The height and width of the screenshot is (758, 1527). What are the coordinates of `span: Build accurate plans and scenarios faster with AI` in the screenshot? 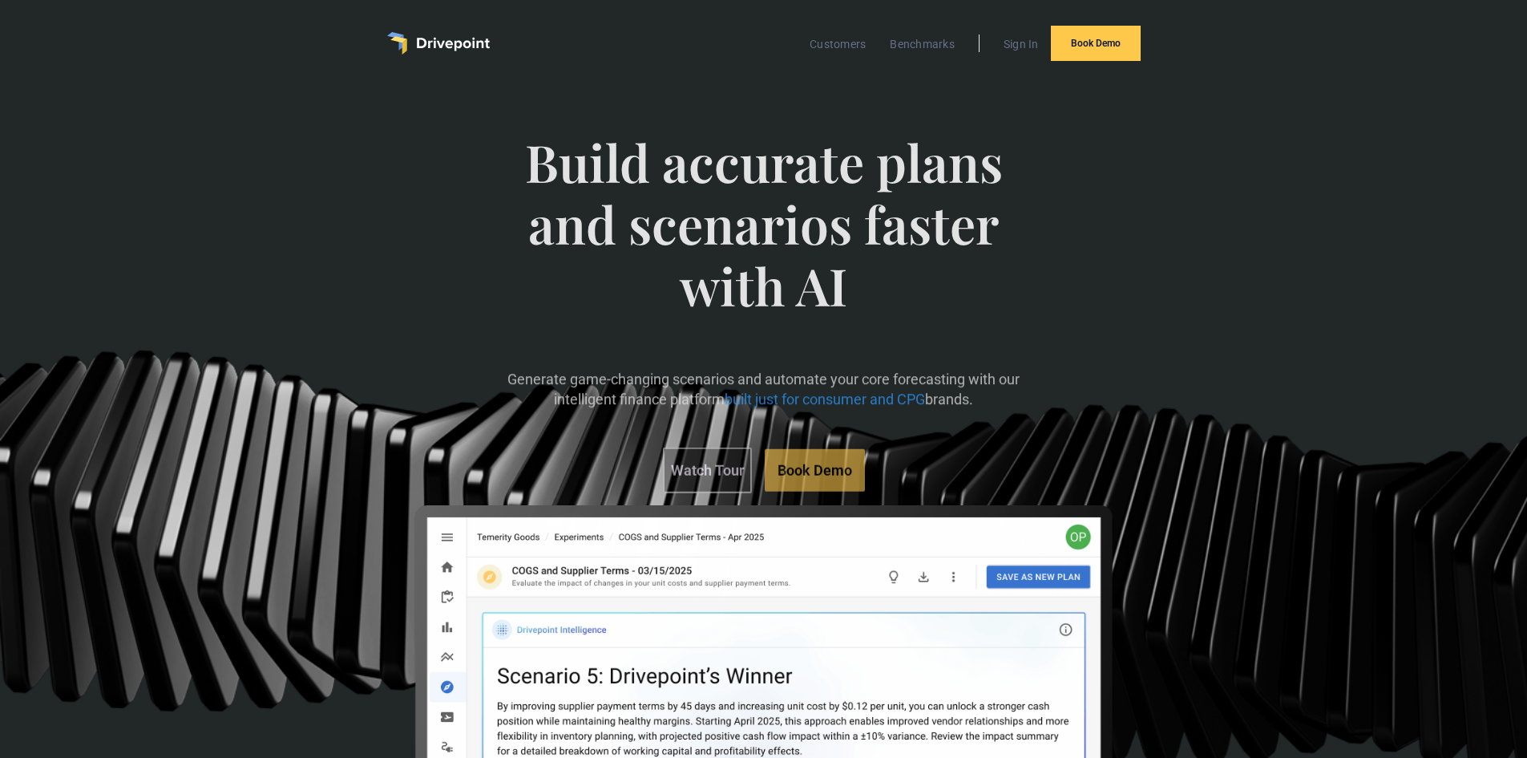 It's located at (763, 240).